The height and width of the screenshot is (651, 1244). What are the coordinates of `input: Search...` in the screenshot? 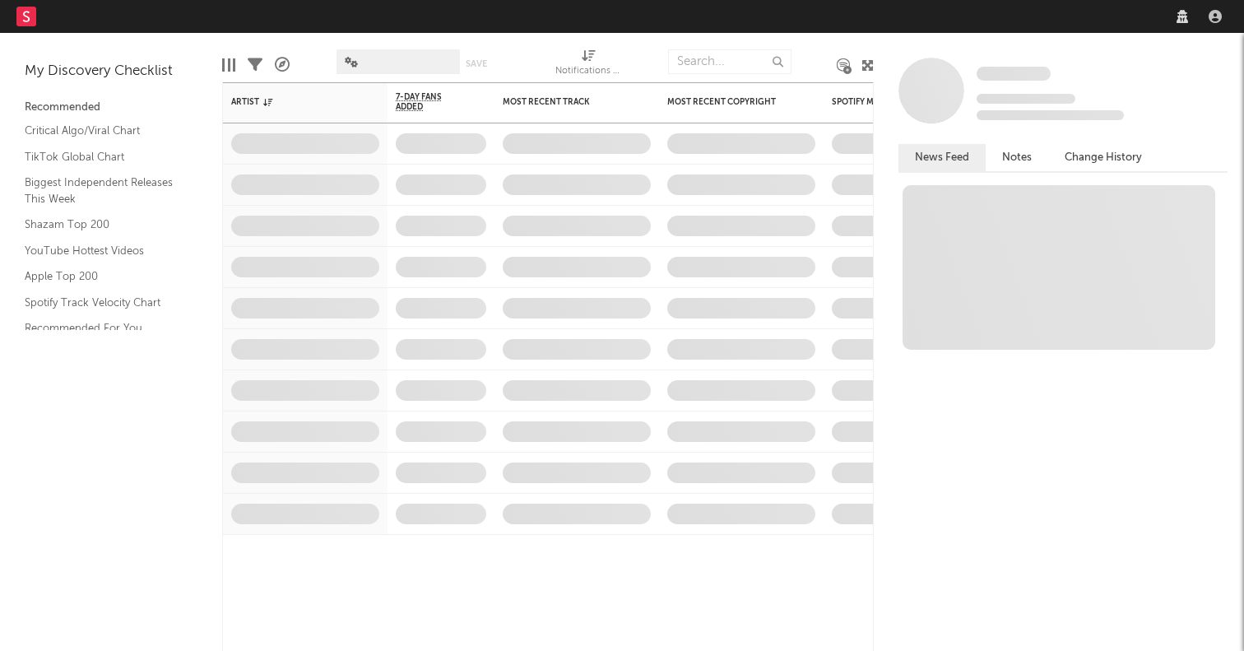 It's located at (730, 62).